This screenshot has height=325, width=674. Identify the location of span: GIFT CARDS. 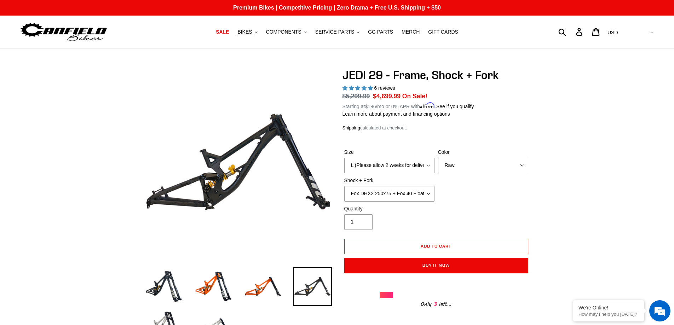
(443, 32).